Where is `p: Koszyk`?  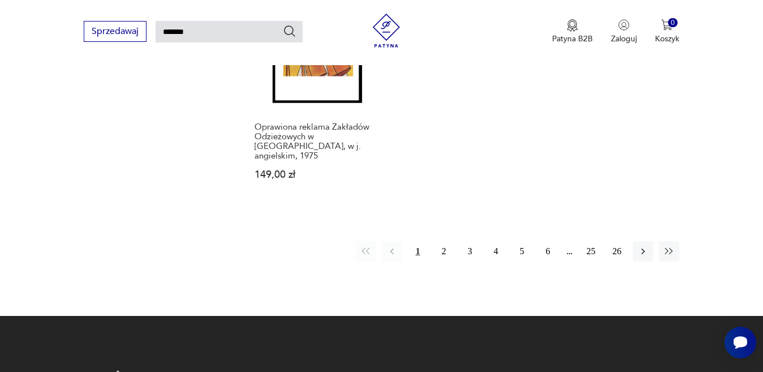 p: Koszyk is located at coordinates (667, 38).